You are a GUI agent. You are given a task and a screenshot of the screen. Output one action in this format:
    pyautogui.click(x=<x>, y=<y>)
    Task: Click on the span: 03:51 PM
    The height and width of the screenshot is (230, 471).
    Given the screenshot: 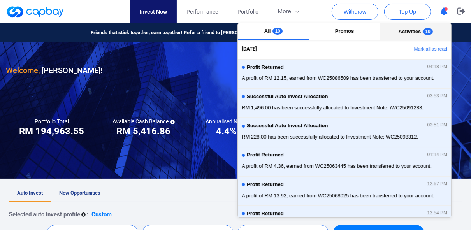 What is the action you would take?
    pyautogui.click(x=437, y=125)
    